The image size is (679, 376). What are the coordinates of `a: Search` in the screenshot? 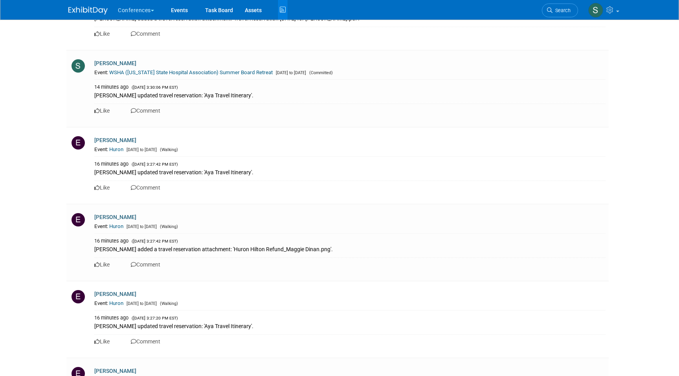 It's located at (560, 10).